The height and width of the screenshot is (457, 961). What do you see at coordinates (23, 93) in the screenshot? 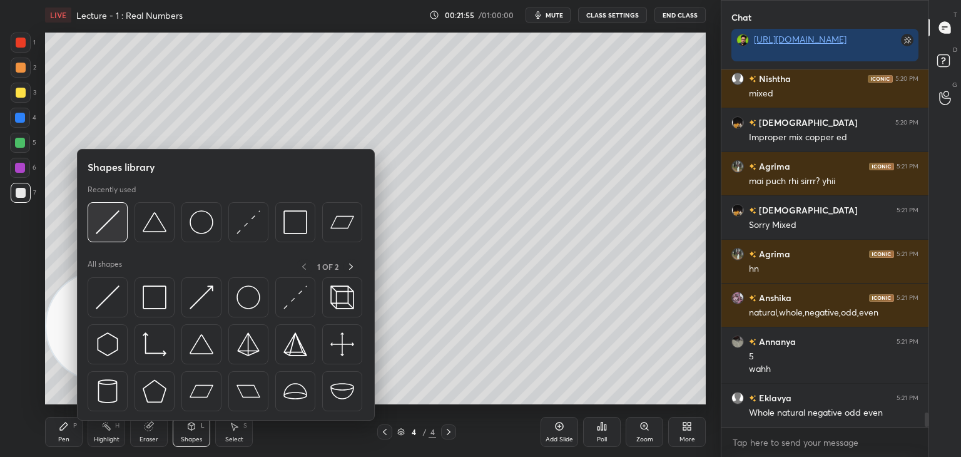
I see `div: 3` at bounding box center [23, 93].